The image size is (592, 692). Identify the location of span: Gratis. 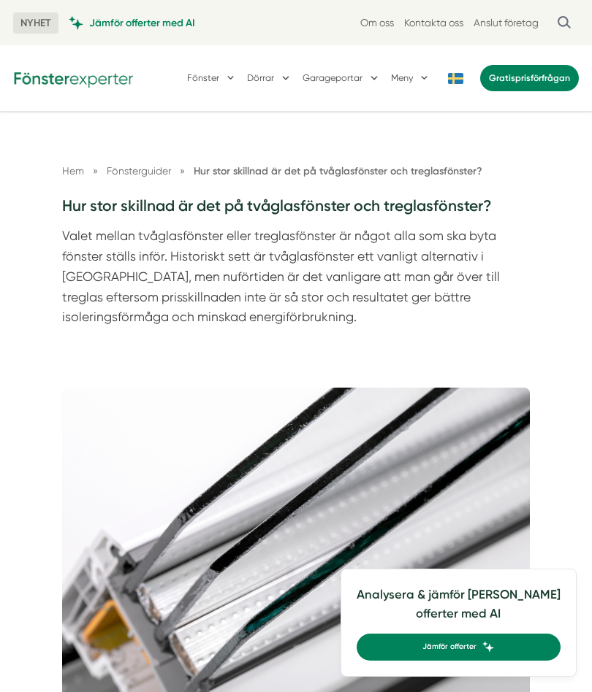
(502, 77).